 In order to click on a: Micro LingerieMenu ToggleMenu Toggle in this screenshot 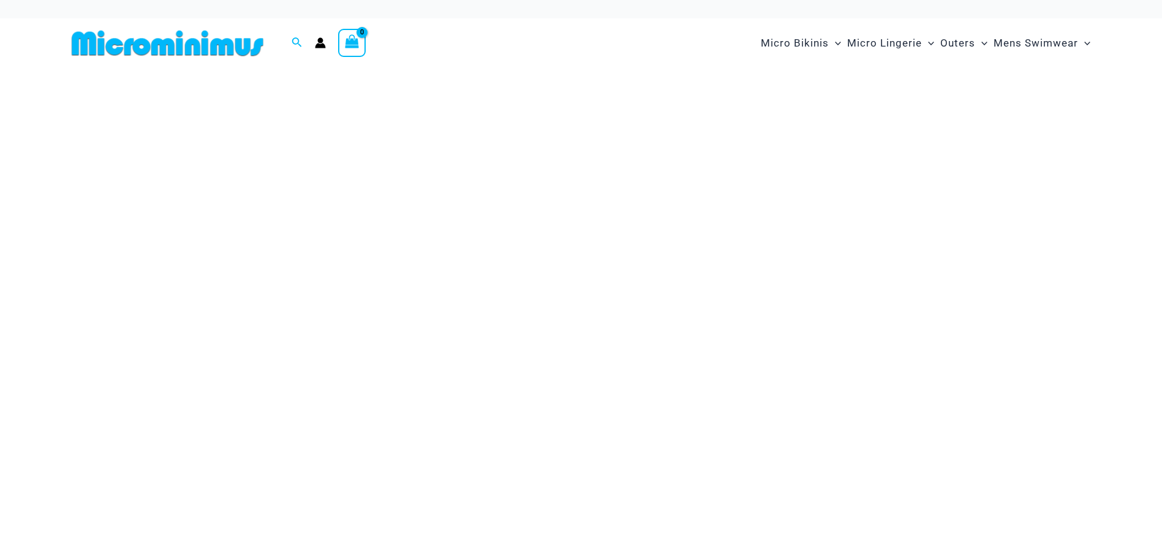, I will do `click(891, 43)`.